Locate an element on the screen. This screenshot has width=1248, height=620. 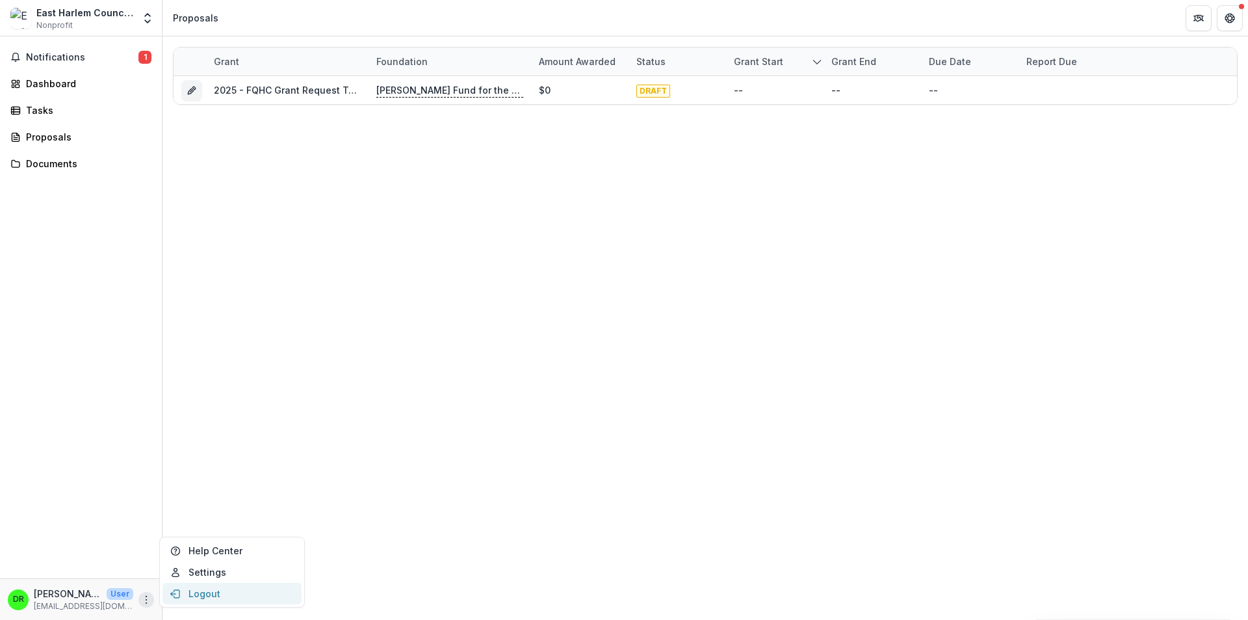
span: Nonprofit is located at coordinates (55, 25).